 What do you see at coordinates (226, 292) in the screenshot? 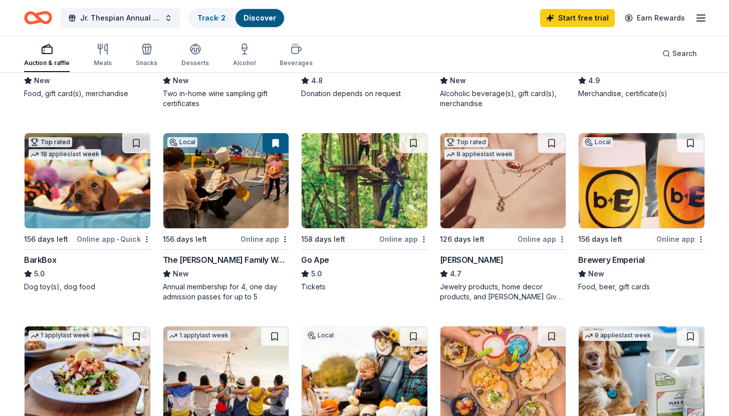
I see `div: Annual membership for 4, one day admission passes for up to 5` at bounding box center [226, 292].